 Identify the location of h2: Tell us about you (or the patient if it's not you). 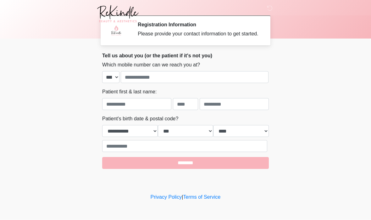
(185, 56).